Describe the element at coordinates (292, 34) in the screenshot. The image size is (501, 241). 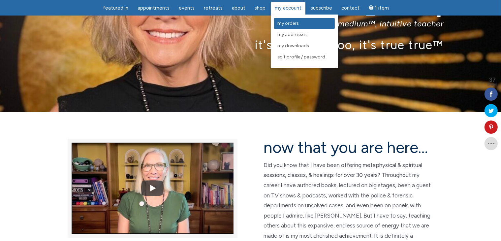
I see `span: My Addresses` at that location.